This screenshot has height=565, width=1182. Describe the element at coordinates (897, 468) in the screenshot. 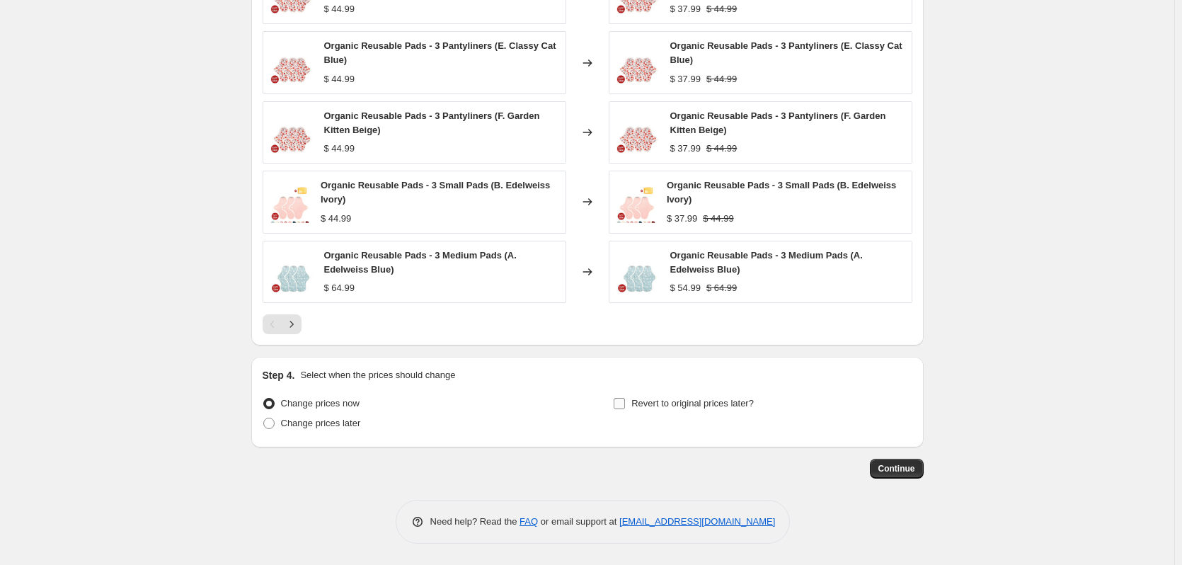

I see `span: Continue` at that location.